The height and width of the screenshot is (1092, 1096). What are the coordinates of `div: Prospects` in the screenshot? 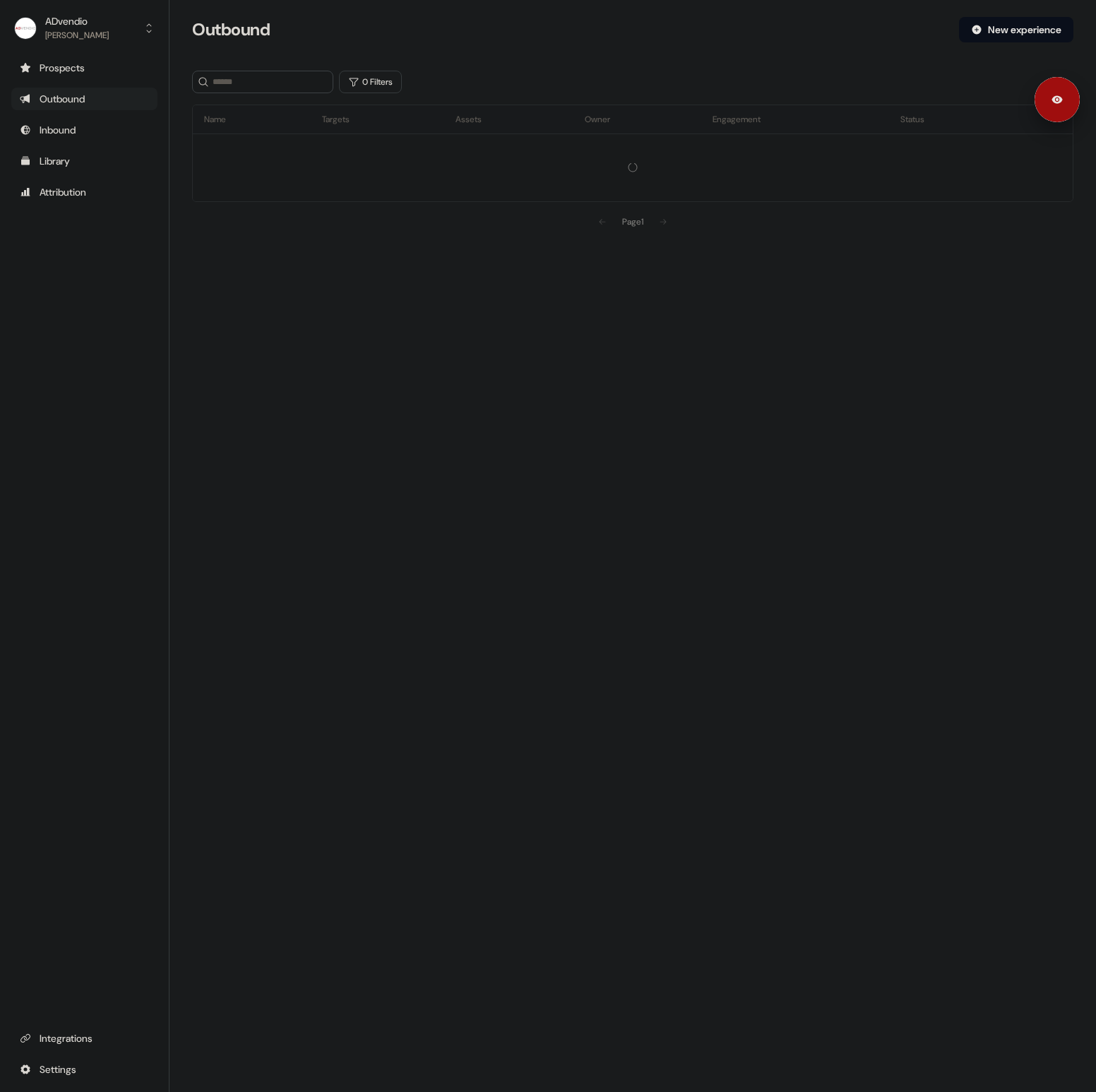 It's located at (84, 67).